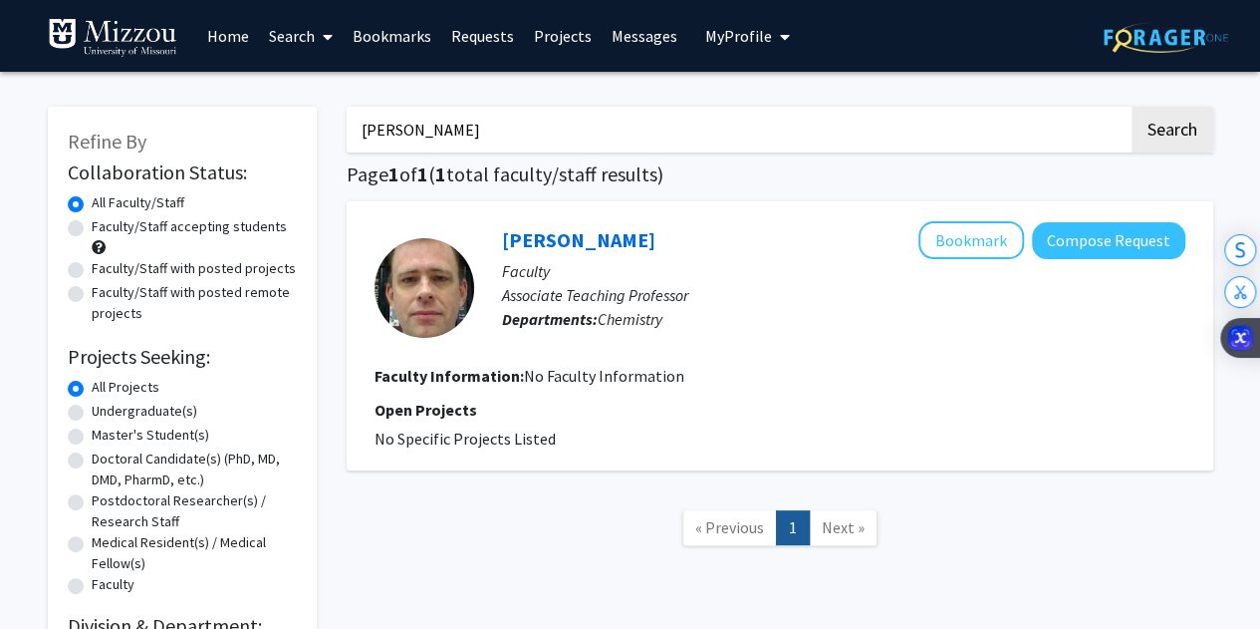 Image resolution: width=1260 pixels, height=629 pixels. I want to click on a: Previous Page, so click(729, 527).